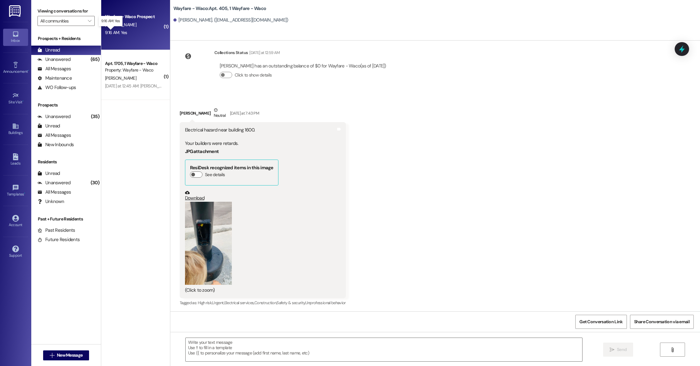  I want to click on label: Viewing conversations for, so click(66, 11).